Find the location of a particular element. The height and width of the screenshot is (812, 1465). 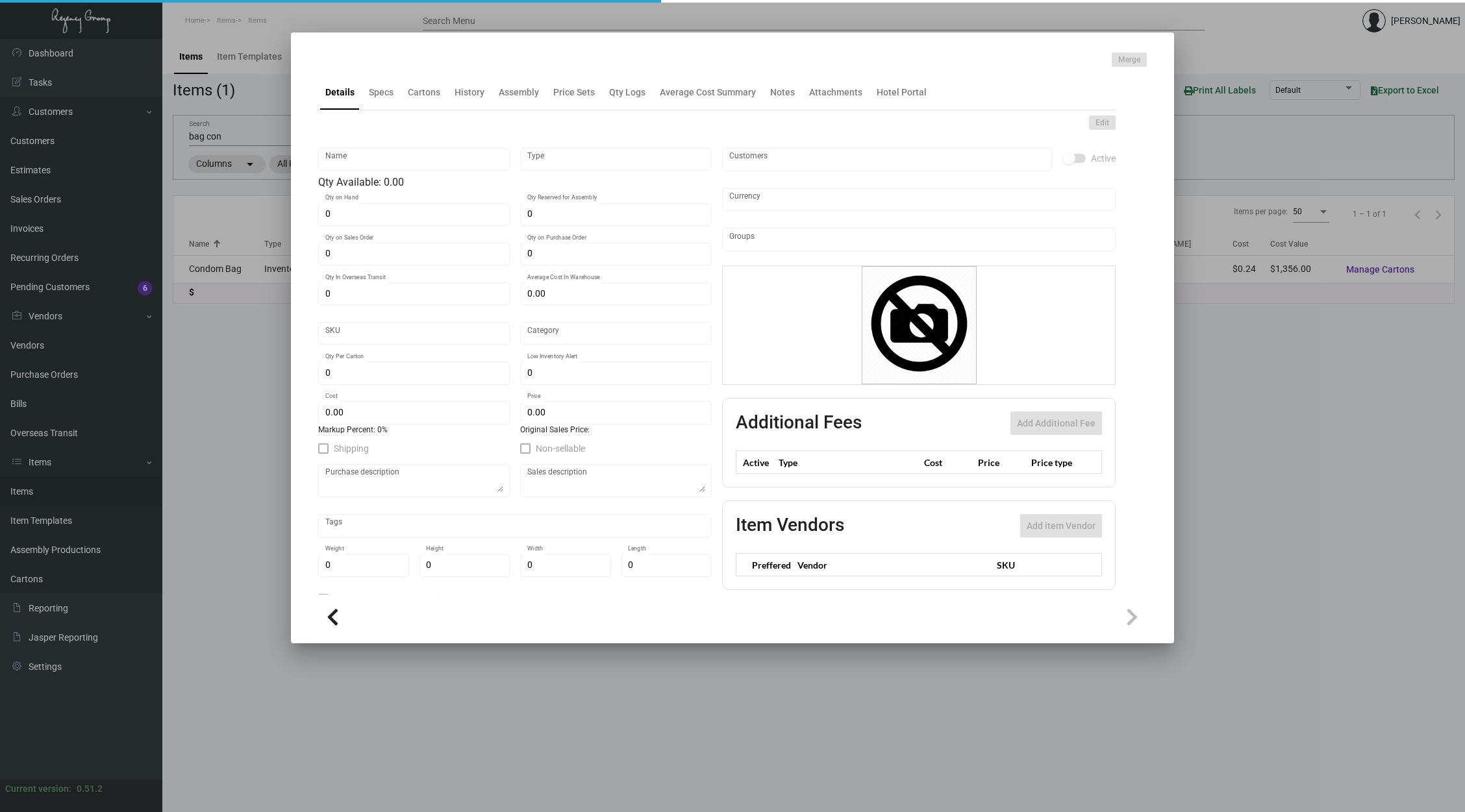

span: Merge is located at coordinates (1129, 60).